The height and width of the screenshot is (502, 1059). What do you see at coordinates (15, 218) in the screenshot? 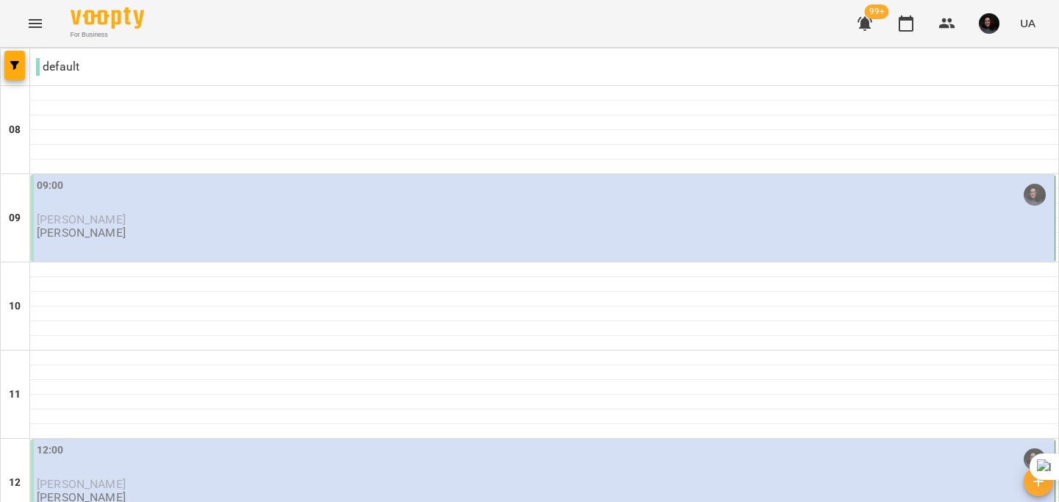
I see `h6: 09` at bounding box center [15, 218].